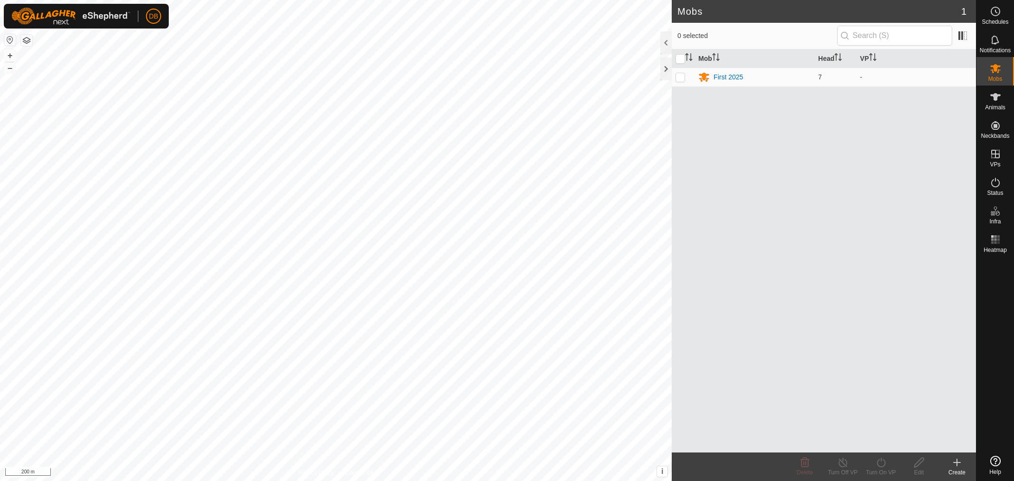  Describe the element at coordinates (881, 473) in the screenshot. I see `div: Turn On VP` at that location.